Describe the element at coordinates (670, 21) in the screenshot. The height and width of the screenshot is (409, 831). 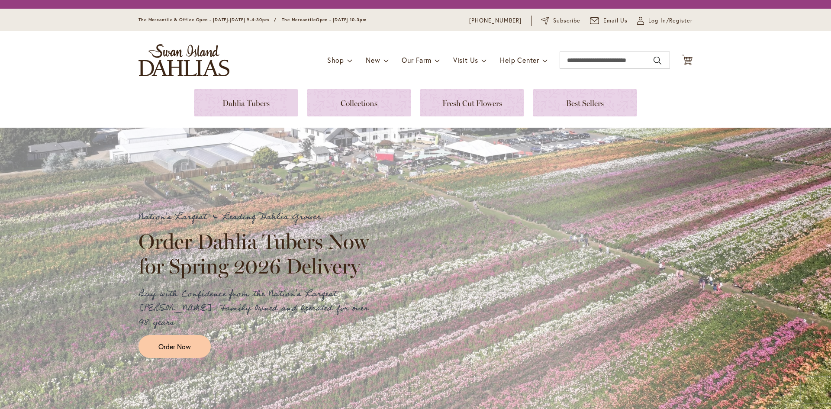
I see `span: Log In/Register` at that location.